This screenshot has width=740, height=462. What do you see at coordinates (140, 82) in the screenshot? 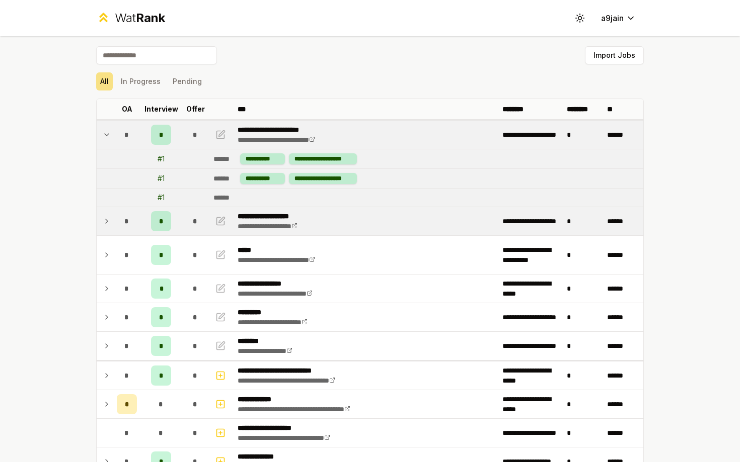
I see `button: In Progress` at bounding box center [140, 82].